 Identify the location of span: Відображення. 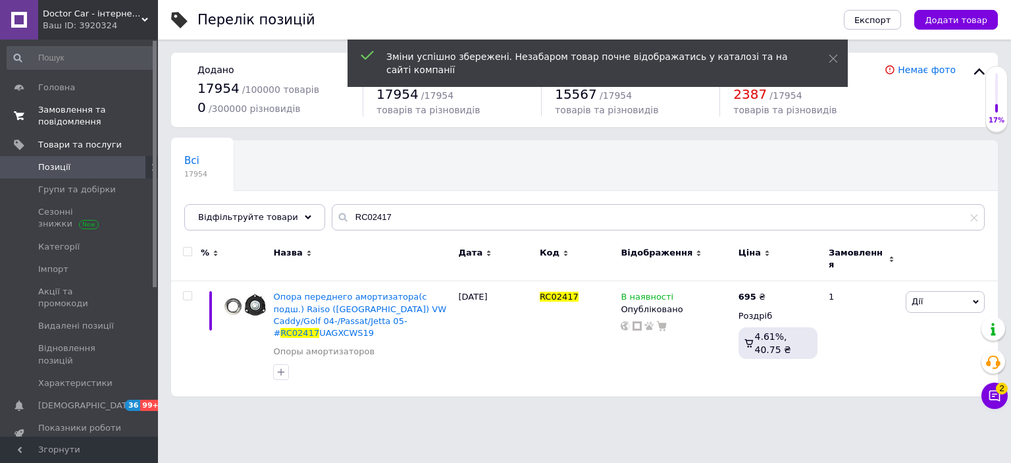
(656, 253).